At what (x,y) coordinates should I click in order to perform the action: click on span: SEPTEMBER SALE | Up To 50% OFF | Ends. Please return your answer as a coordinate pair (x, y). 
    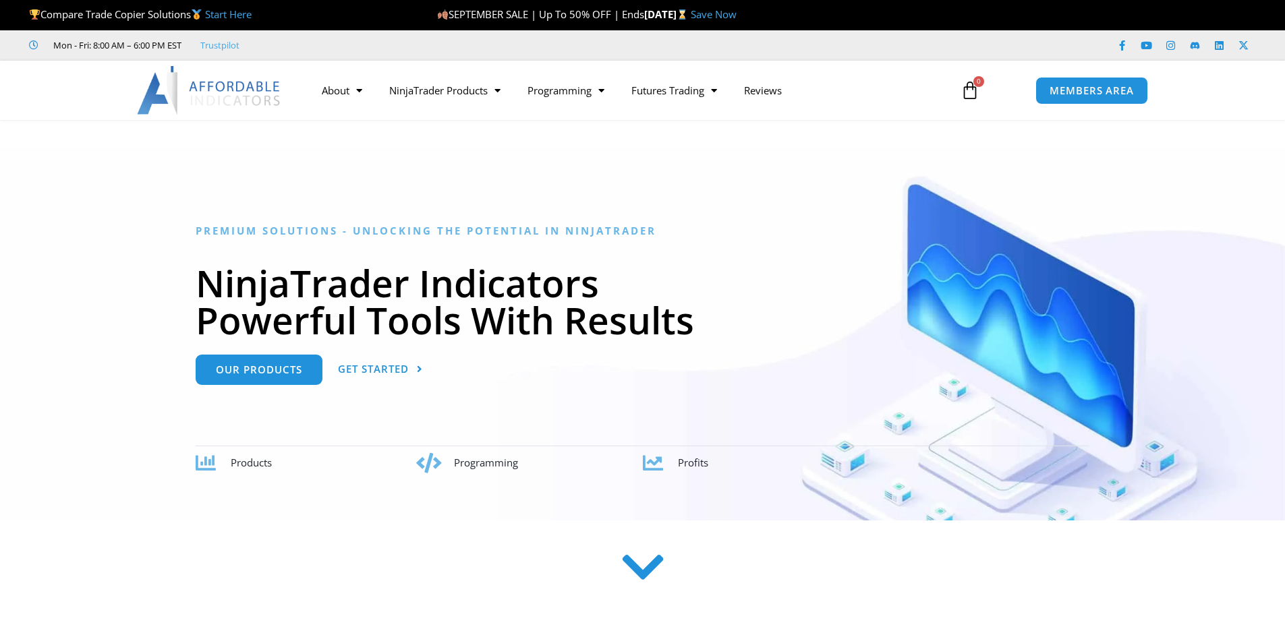
    Looking at the image, I should click on (540, 14).